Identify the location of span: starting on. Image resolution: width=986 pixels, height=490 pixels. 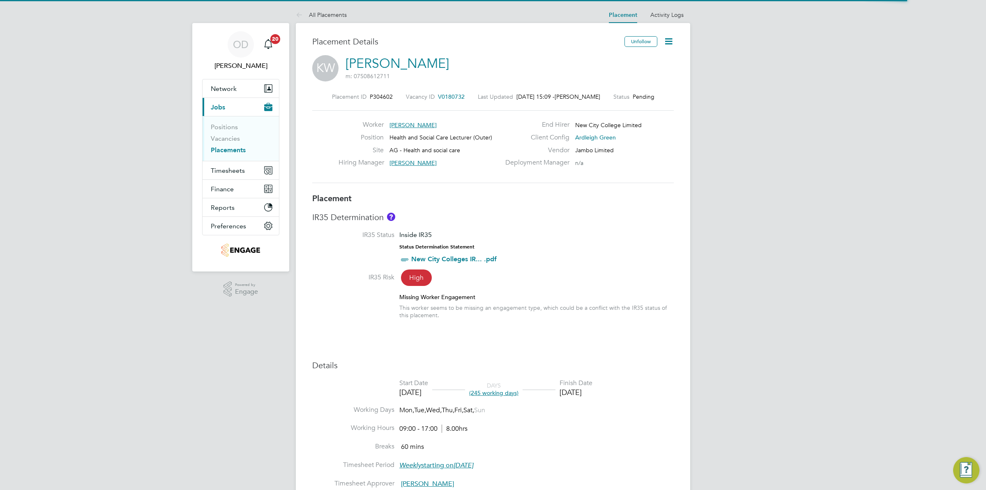
(437, 465).